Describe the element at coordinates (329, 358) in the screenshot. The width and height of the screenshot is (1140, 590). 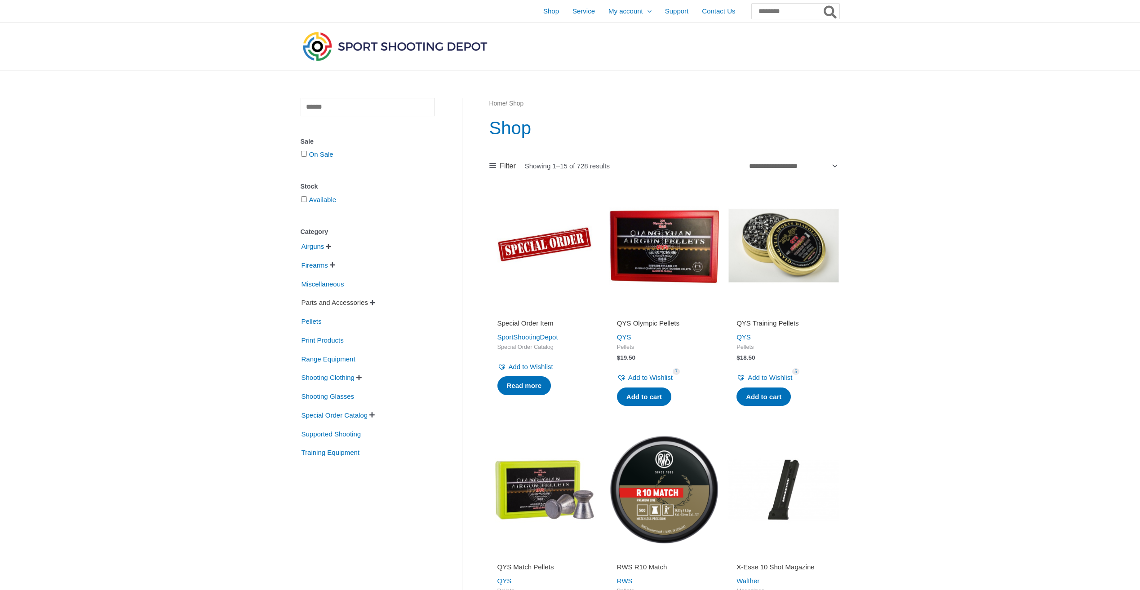
I see `a: Range Equipment` at that location.